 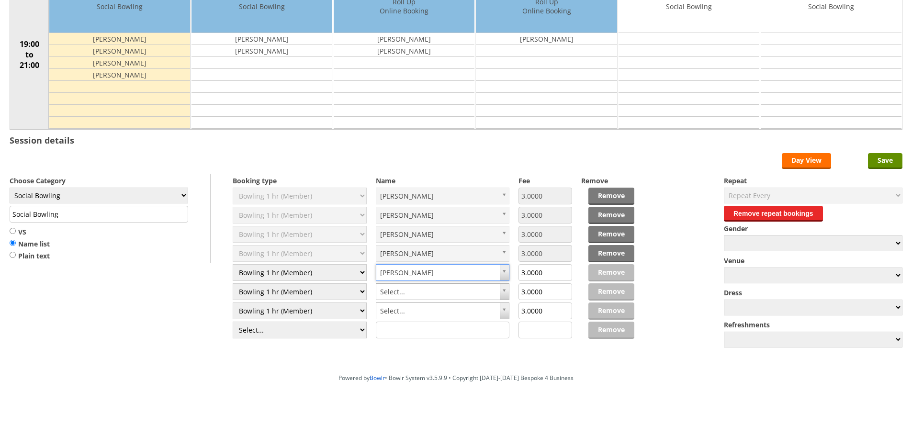 What do you see at coordinates (813, 228) in the screenshot?
I see `label: Gender` at bounding box center [813, 228].